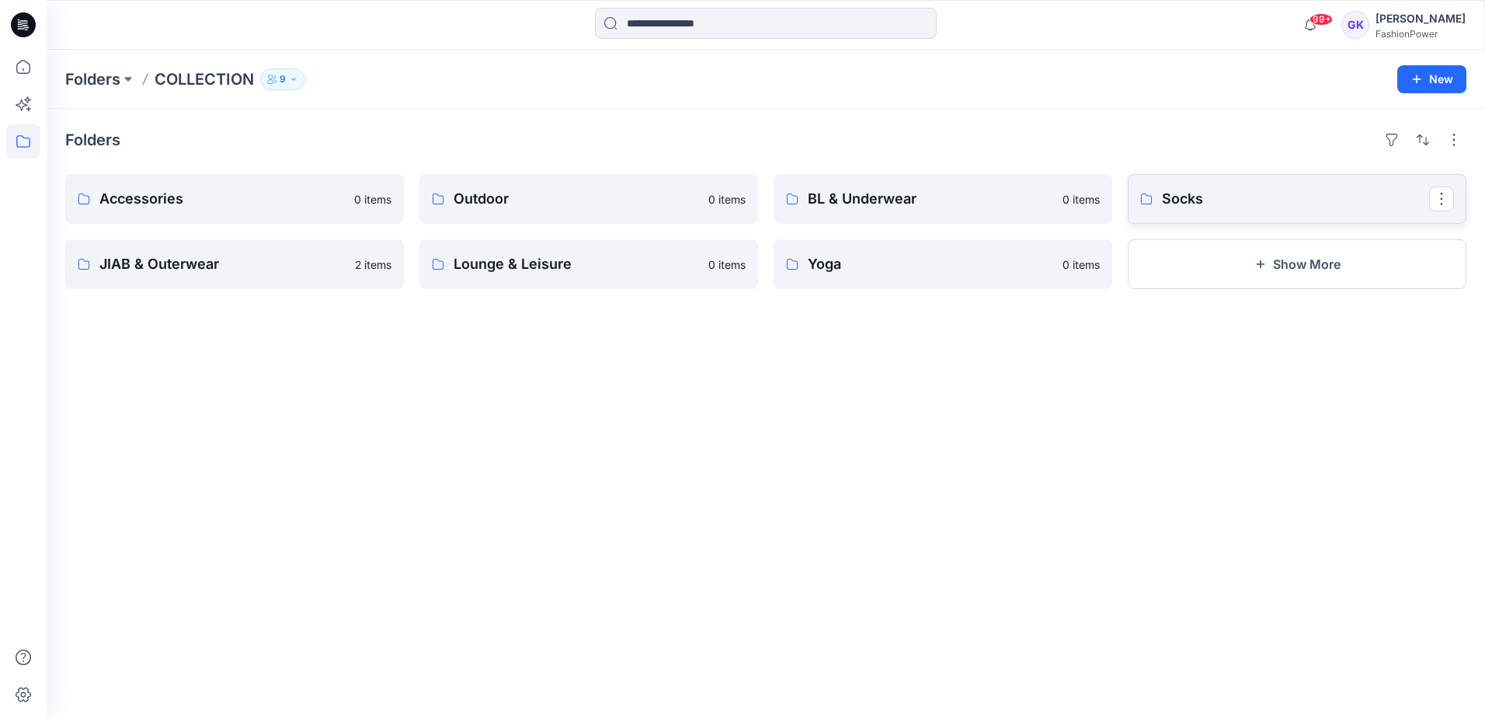 Image resolution: width=1485 pixels, height=718 pixels. Describe the element at coordinates (943, 264) in the screenshot. I see `a: Yoga0 items` at that location.